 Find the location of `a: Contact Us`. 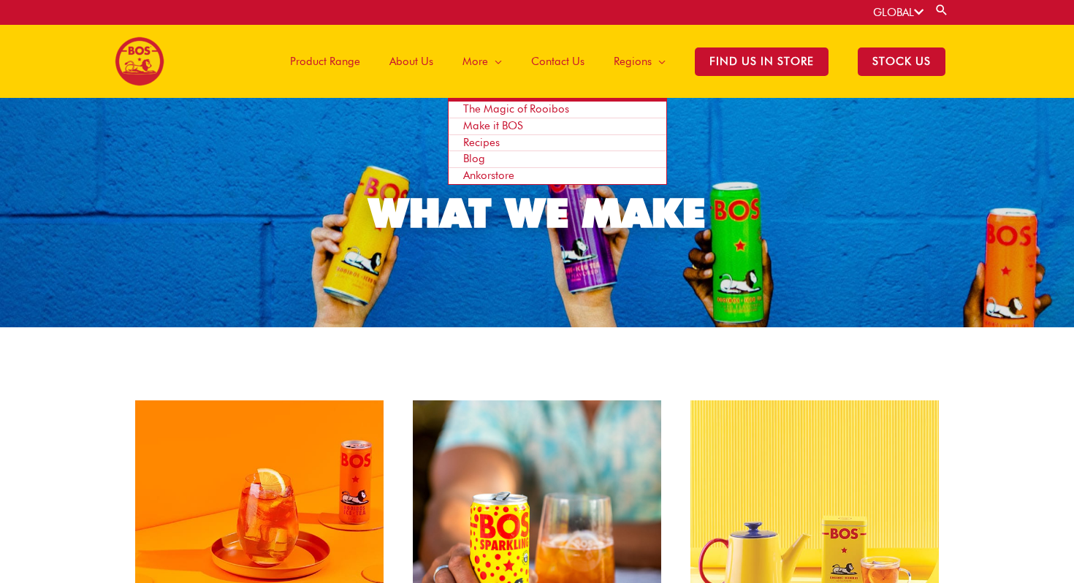

a: Contact Us is located at coordinates (557, 61).